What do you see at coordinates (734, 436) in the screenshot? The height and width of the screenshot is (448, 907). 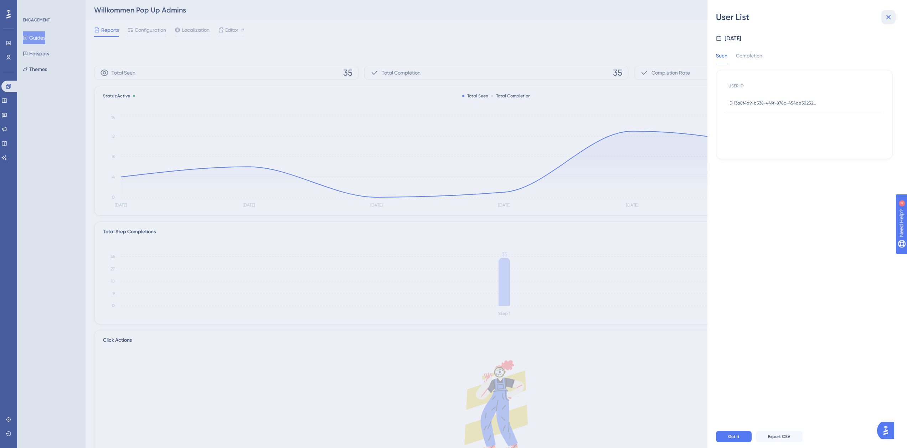 I see `button: Got it` at bounding box center [734, 436].